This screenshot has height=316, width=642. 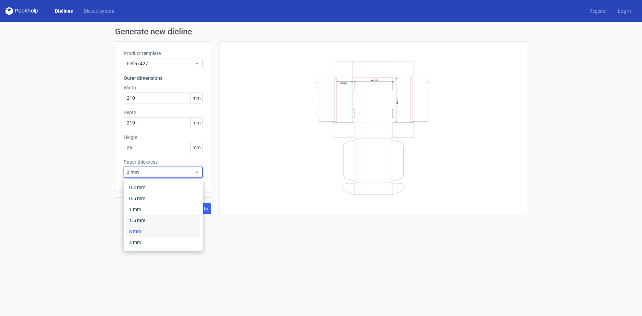 What do you see at coordinates (163, 78) in the screenshot?
I see `h3: Outer dimensions` at bounding box center [163, 78].